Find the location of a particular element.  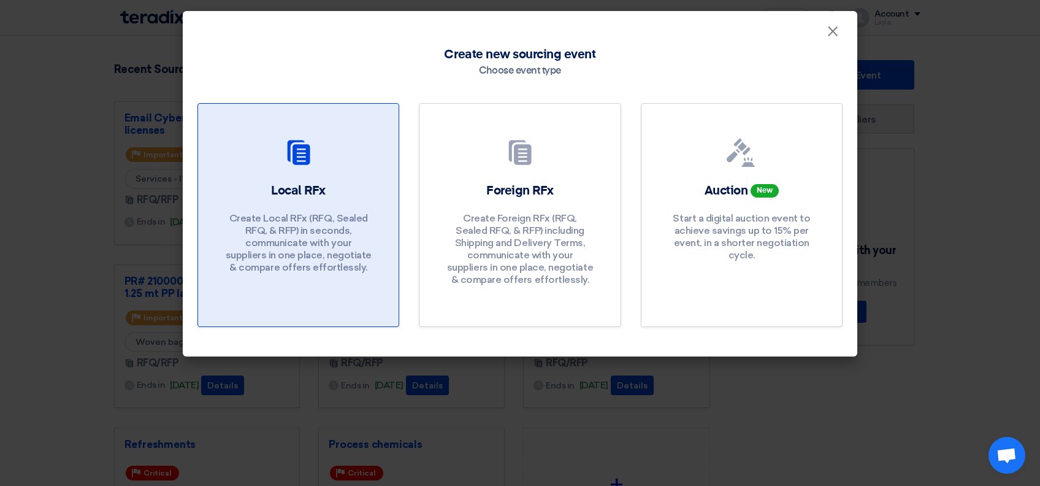

a: Foreign RFx Create Foreign RFx (RFQ, Sealed RFQ, & RFP) including Shipping and Delivery Terms, co... is located at coordinates (519, 215).